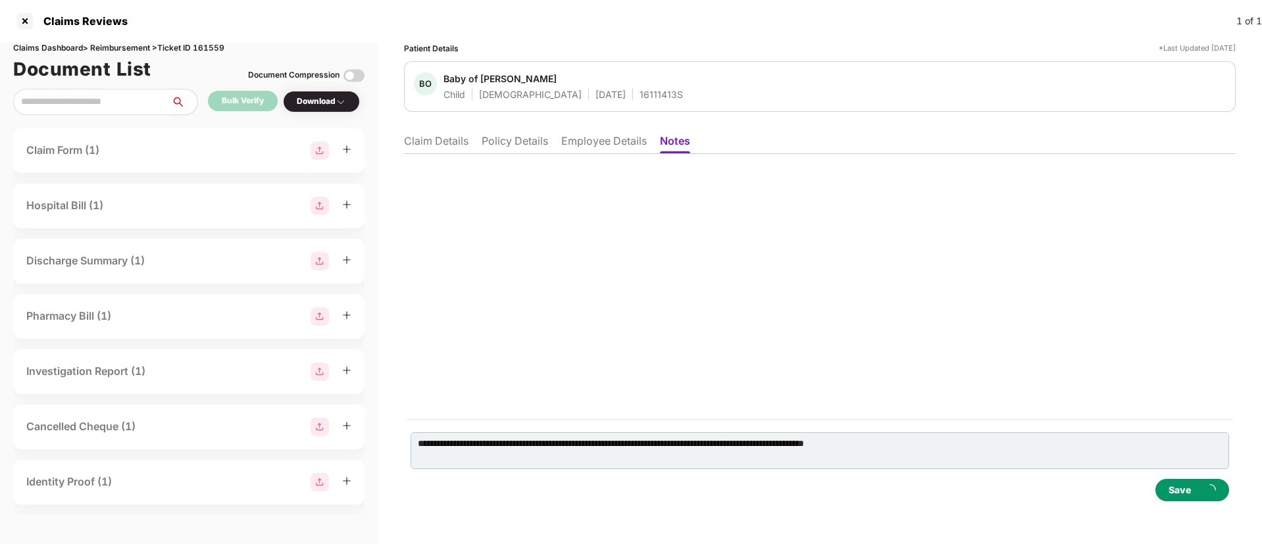  What do you see at coordinates (436, 143) in the screenshot?
I see `li: Claim Details` at bounding box center [436, 143].